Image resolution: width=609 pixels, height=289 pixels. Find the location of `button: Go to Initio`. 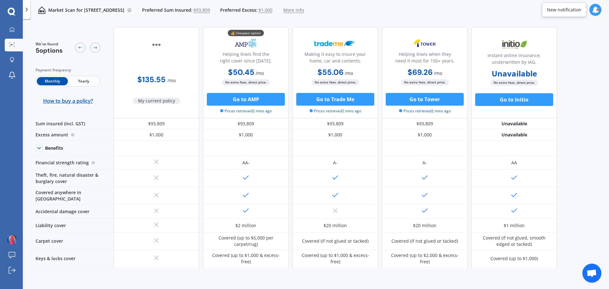

button: Go to Initio is located at coordinates (514, 100).